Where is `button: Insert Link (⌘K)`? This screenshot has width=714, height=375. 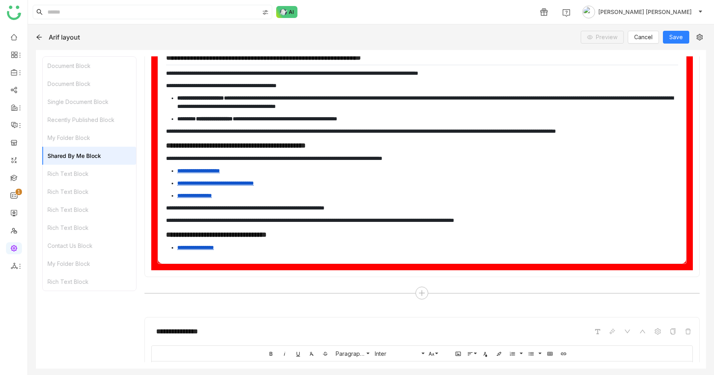 button: Insert Link (⌘K) is located at coordinates (564, 353).